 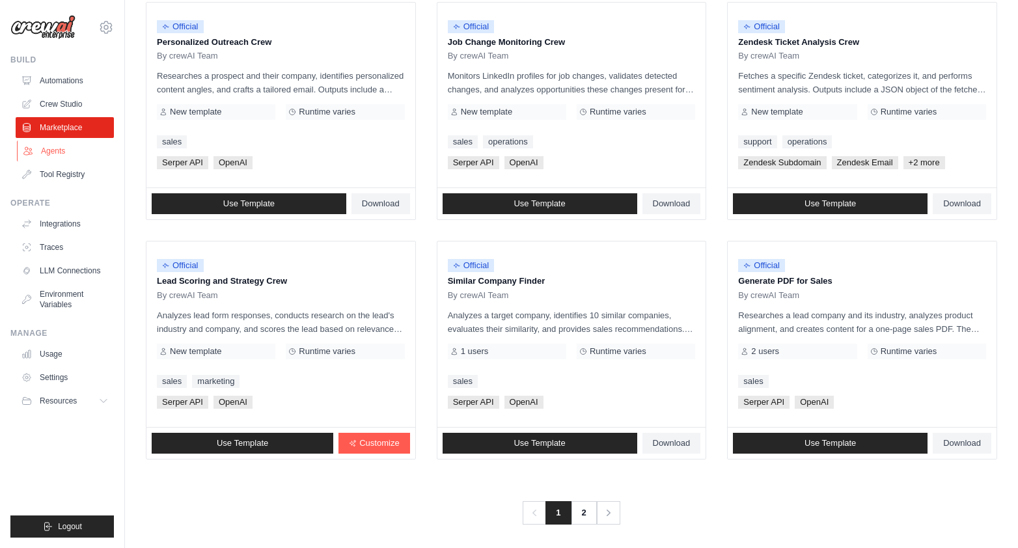 What do you see at coordinates (865, 163) in the screenshot?
I see `span: Zendesk Email` at bounding box center [865, 163].